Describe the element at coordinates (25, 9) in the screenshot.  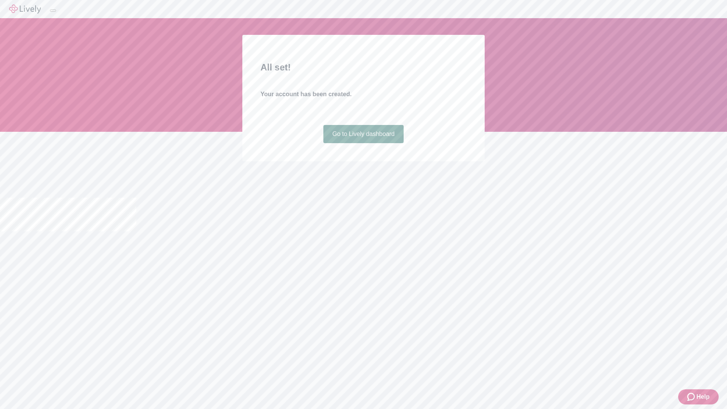
I see `img: Lively` at that location.